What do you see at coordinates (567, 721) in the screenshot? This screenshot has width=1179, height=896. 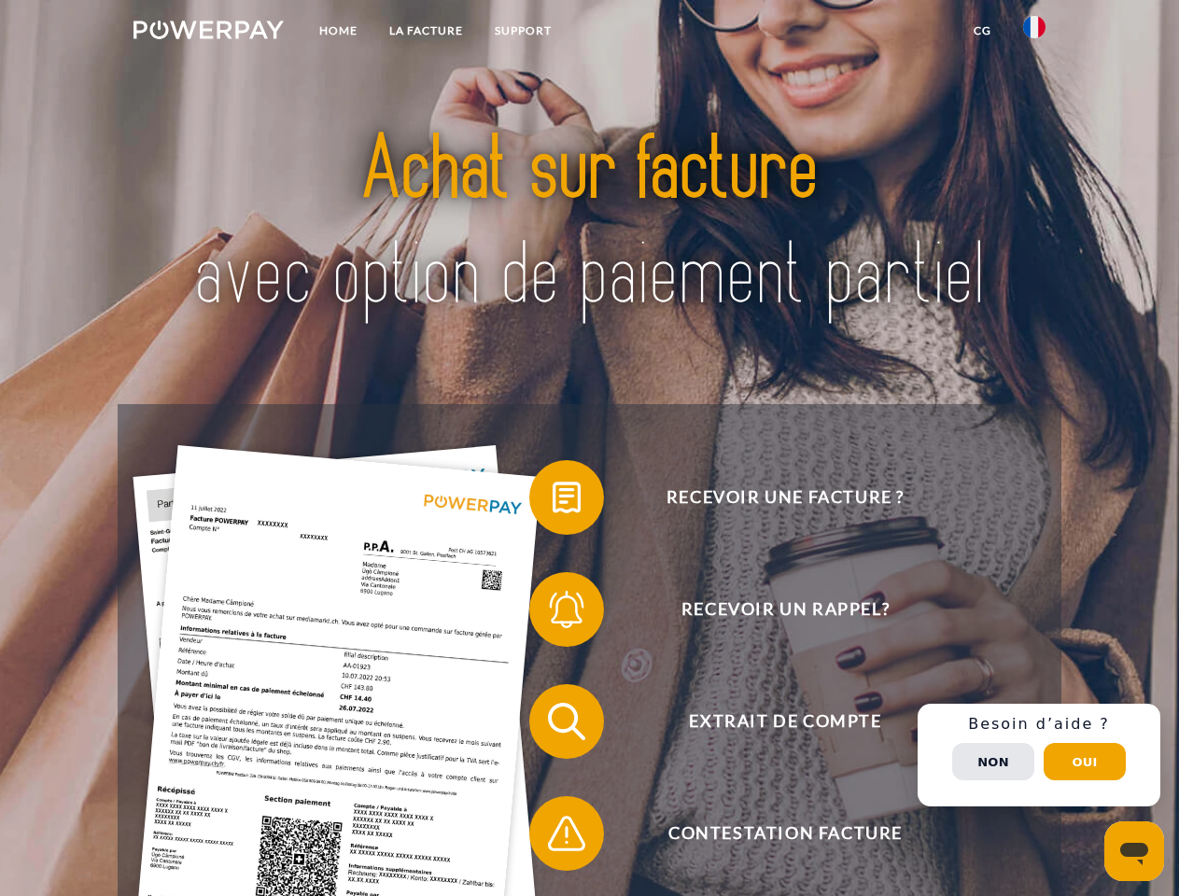 I see `img: qb_search.svg` at bounding box center [567, 721].